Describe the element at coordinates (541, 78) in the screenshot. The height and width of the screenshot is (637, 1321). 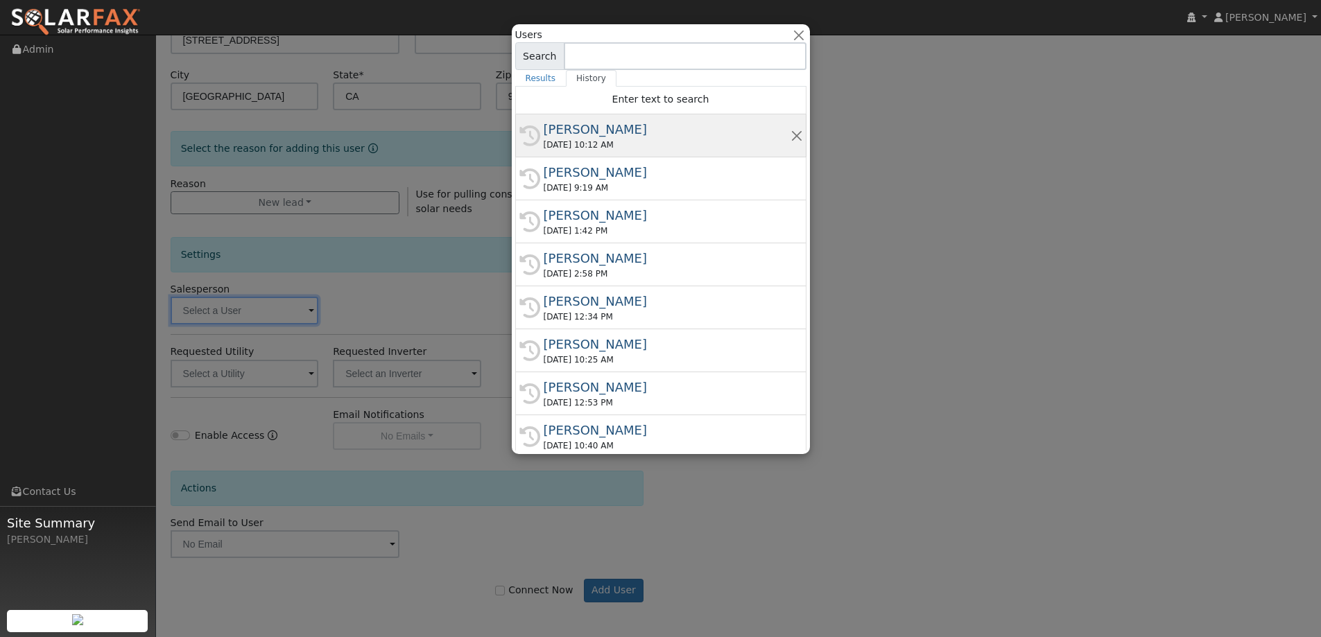
I see `a: Results` at that location.